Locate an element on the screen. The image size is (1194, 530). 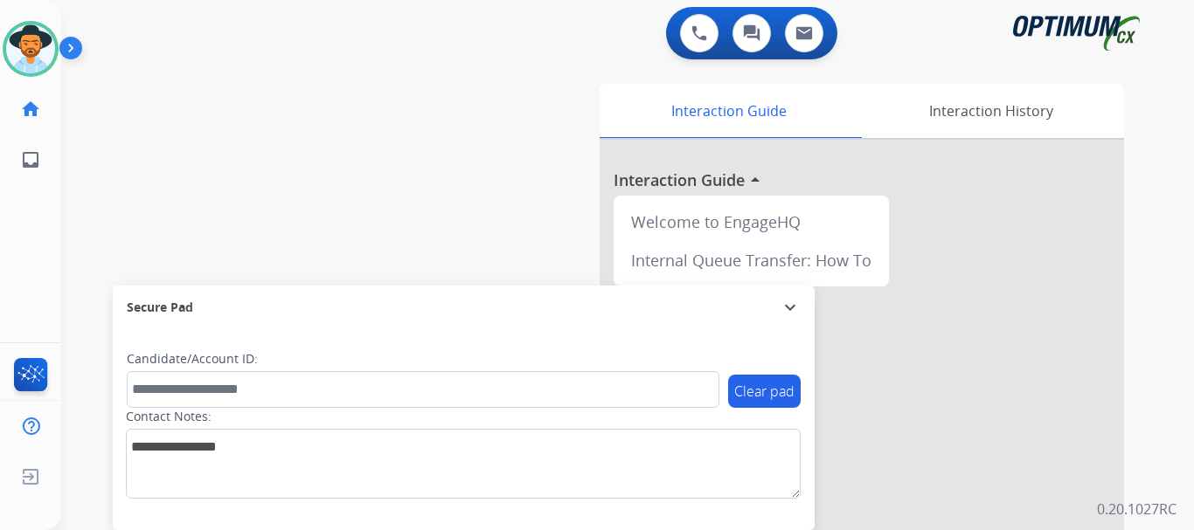
button: Clear pad is located at coordinates (764, 392).